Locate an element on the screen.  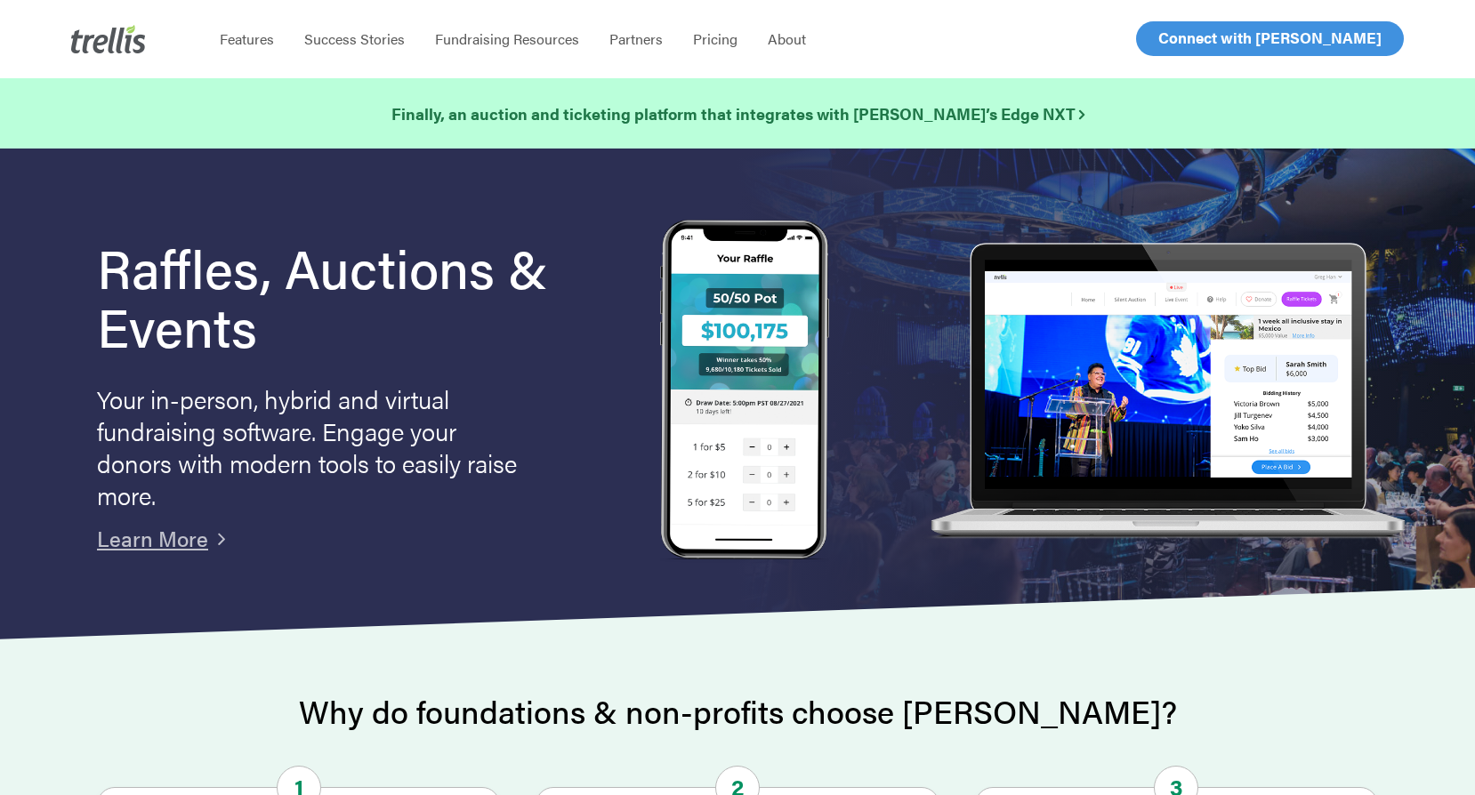
span: Pricing is located at coordinates (715, 38).